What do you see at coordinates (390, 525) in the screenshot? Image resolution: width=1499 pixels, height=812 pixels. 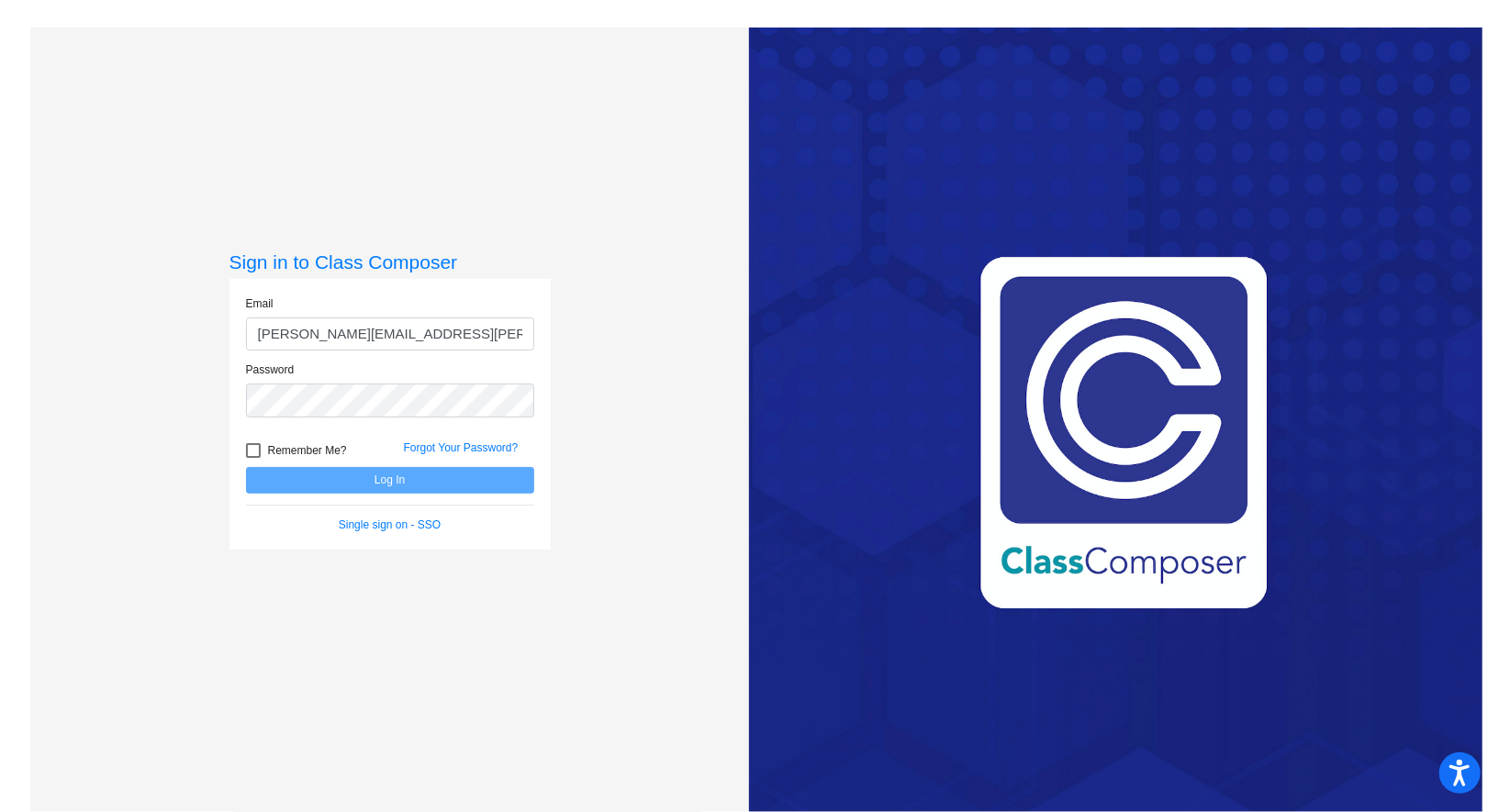 I see `a: Single sign on - SSO` at bounding box center [390, 525].